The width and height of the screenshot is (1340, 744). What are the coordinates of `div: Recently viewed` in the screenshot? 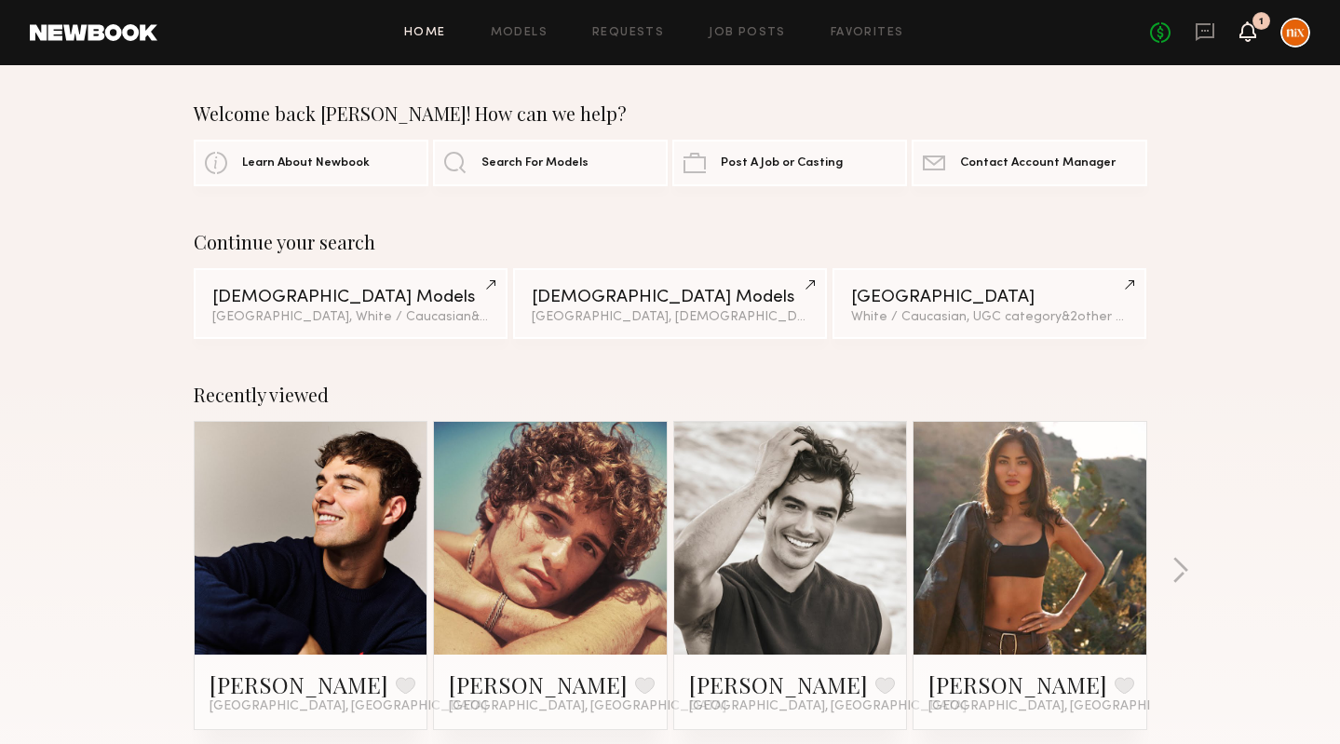 It's located at (670, 395).